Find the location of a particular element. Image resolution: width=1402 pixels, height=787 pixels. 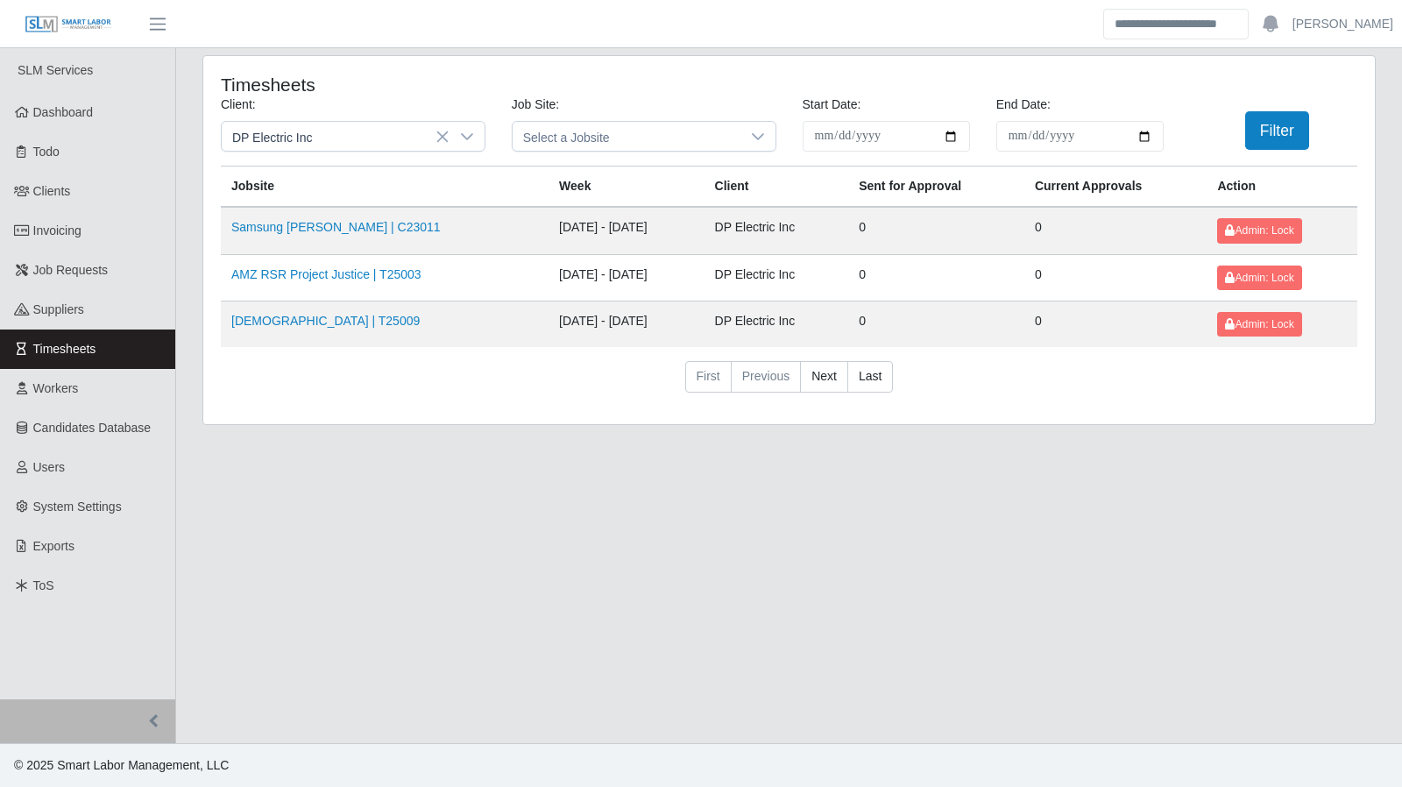

span: Suppliers is located at coordinates (59, 309).